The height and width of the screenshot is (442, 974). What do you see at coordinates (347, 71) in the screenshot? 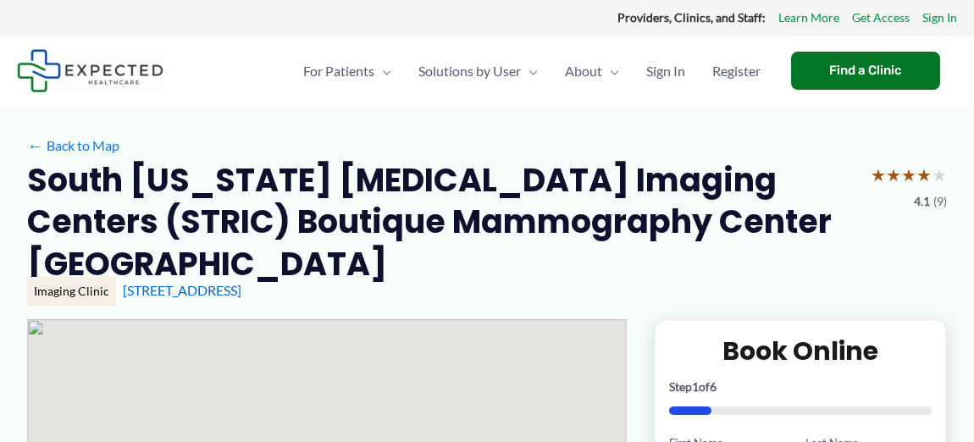
I see `a: For PatientsMenu Toggle` at bounding box center [347, 71].